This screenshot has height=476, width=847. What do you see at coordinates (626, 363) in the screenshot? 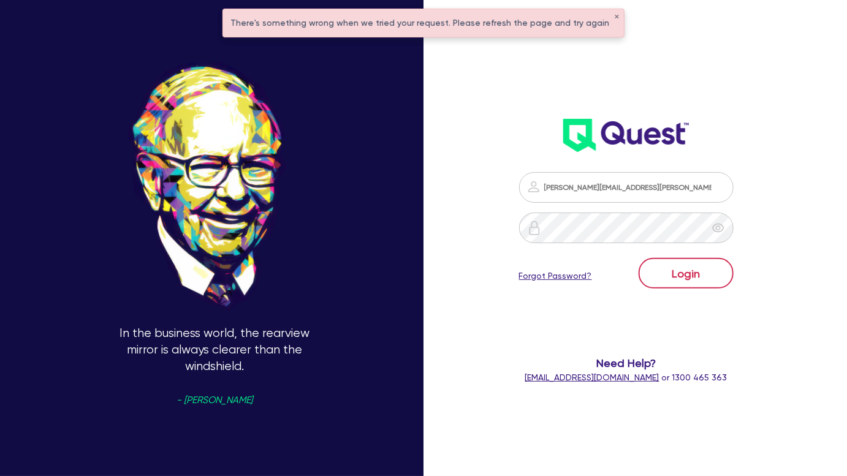
I see `span: Need Help?` at bounding box center [626, 363].